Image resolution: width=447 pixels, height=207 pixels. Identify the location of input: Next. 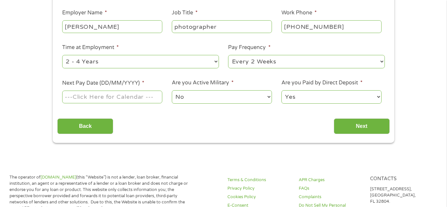
(361, 126).